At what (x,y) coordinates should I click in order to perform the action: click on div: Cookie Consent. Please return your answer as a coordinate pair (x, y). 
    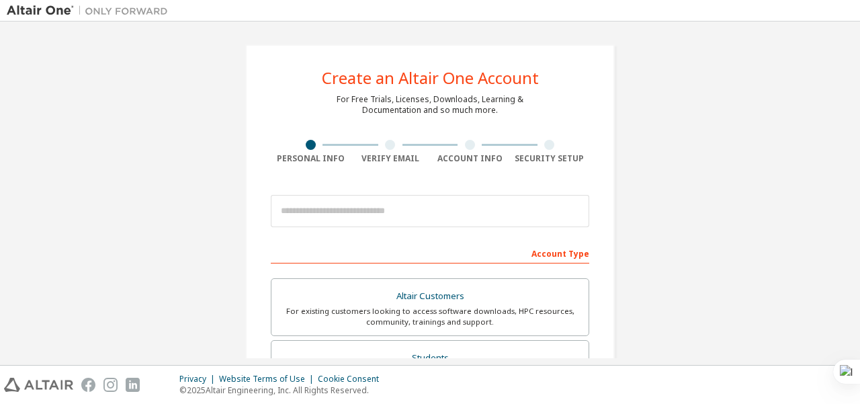
    Looking at the image, I should click on (352, 379).